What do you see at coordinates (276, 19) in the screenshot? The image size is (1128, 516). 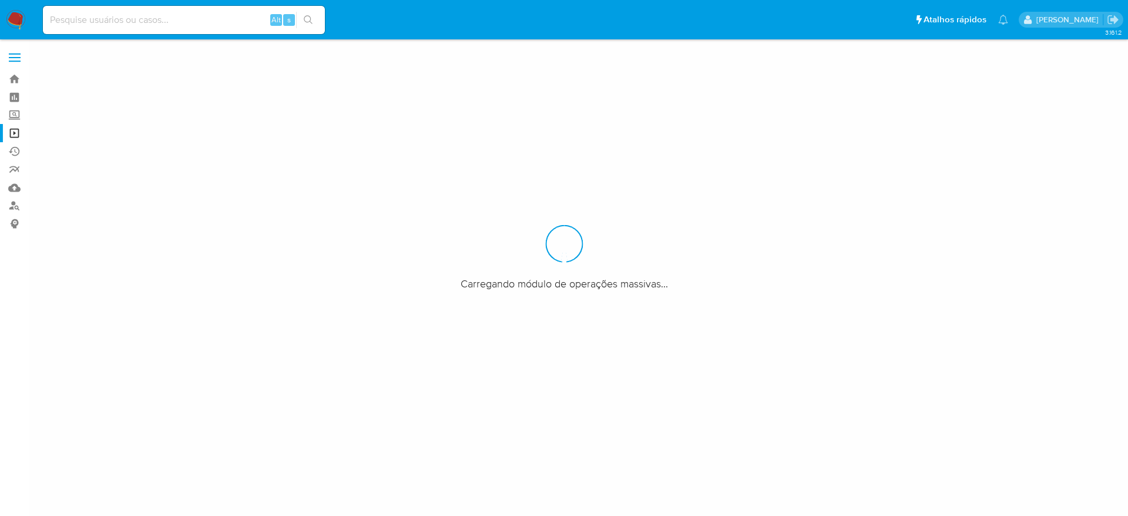 I see `span: Alt` at bounding box center [276, 19].